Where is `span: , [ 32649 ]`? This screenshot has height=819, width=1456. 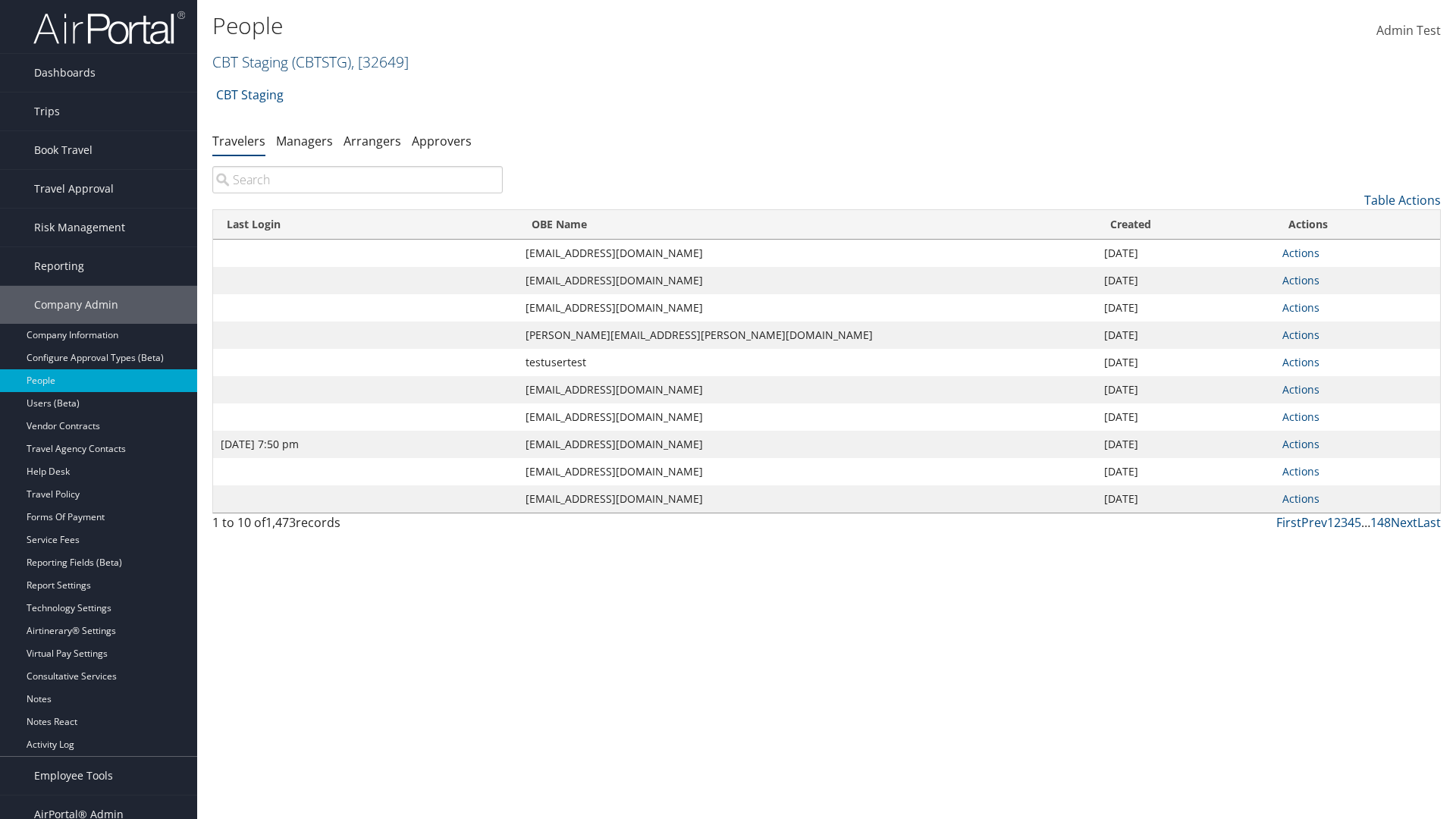 span: , [ 32649 ] is located at coordinates (380, 62).